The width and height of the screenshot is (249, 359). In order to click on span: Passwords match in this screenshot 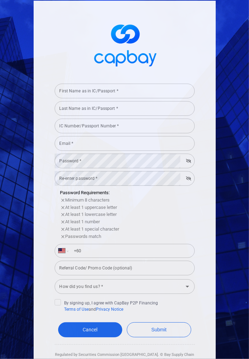, I will do `click(83, 236)`.